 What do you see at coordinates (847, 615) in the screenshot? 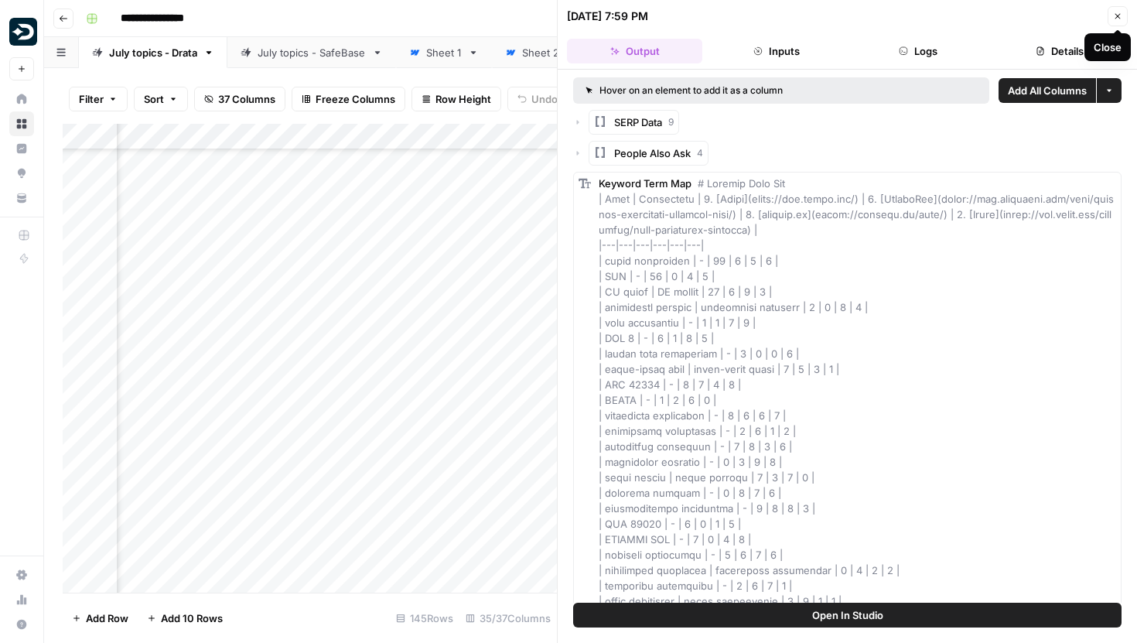
I see `button: Open In Studio` at bounding box center [847, 615].